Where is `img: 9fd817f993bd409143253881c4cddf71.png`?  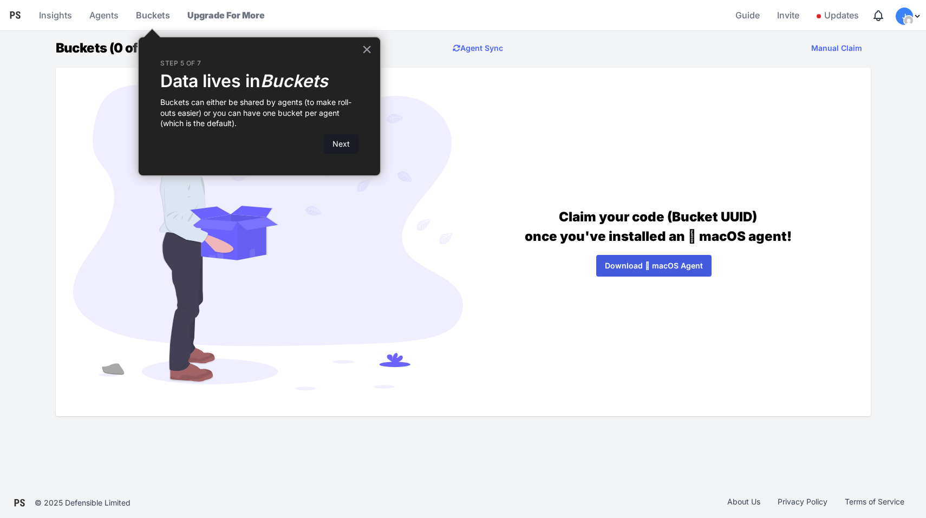 img: 9fd817f993bd409143253881c4cddf71.png is located at coordinates (909, 21).